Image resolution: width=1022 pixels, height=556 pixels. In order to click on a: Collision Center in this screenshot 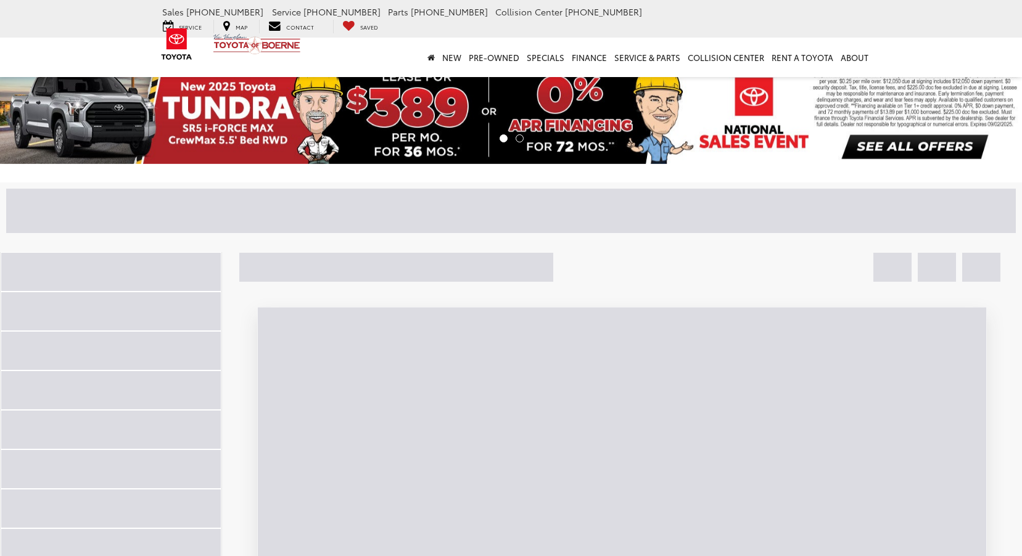, I will do `click(726, 57)`.